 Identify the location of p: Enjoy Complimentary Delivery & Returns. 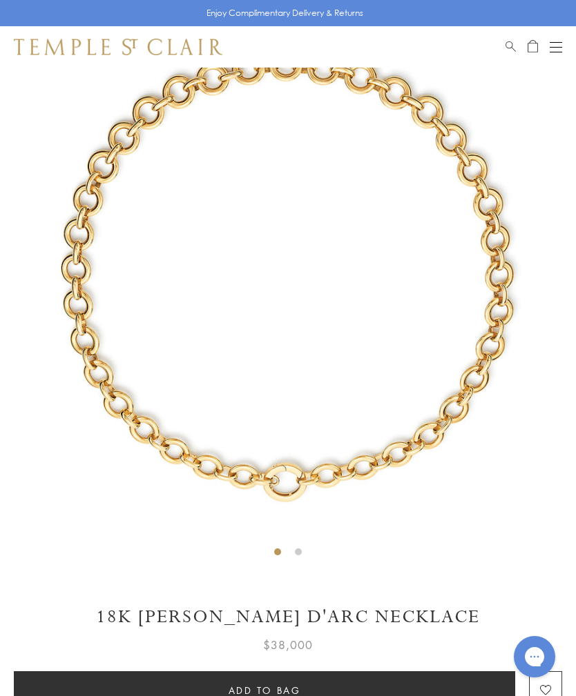
(284, 13).